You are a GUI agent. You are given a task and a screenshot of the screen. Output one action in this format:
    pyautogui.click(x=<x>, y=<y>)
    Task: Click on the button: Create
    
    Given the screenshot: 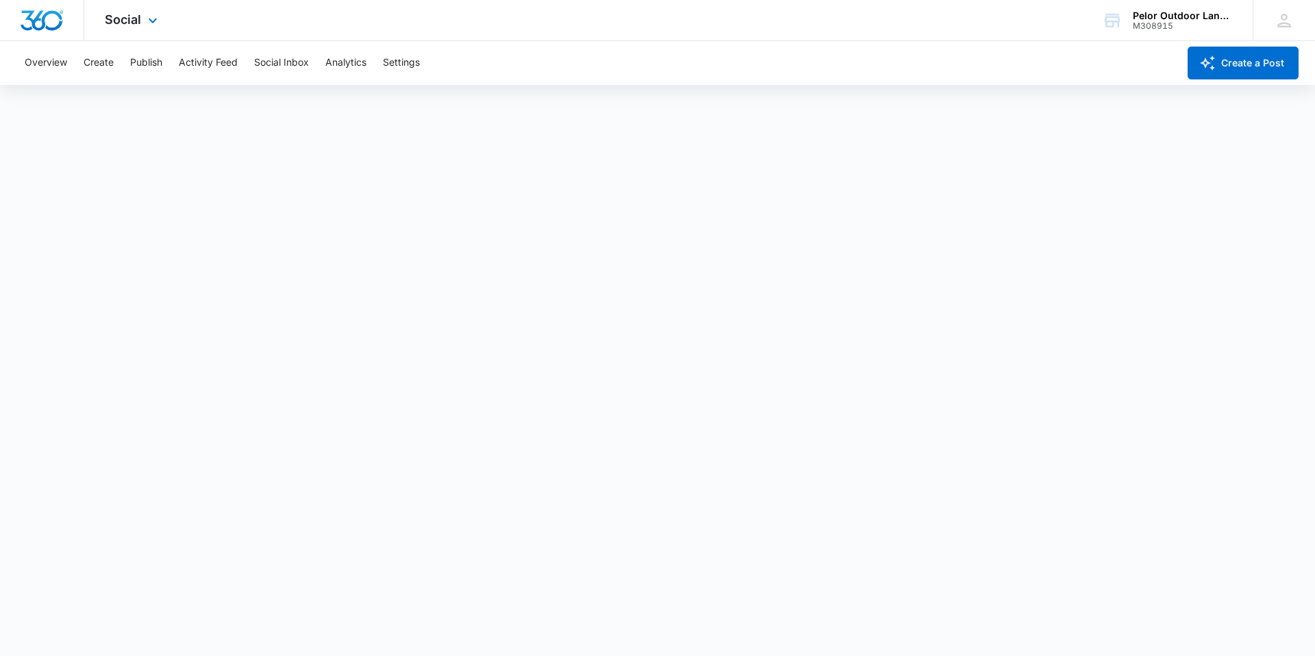 What is the action you would take?
    pyautogui.click(x=99, y=63)
    